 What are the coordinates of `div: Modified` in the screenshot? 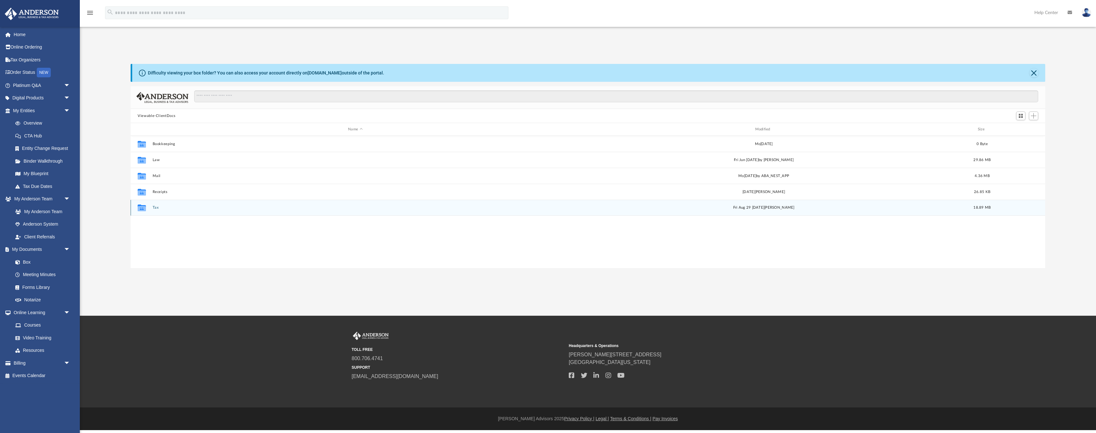 It's located at (764, 129).